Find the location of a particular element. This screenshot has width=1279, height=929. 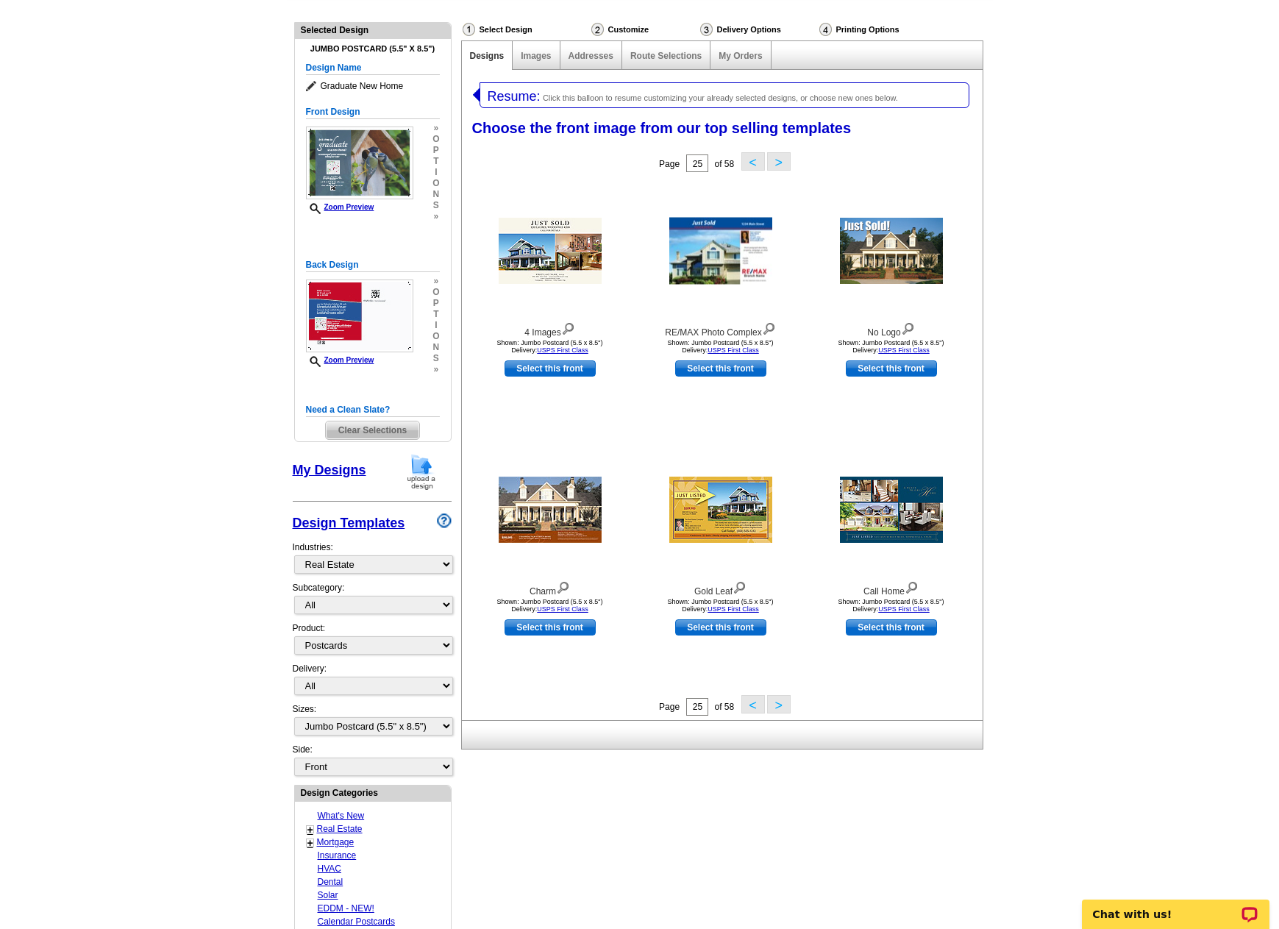

img: Customize is located at coordinates (597, 29).